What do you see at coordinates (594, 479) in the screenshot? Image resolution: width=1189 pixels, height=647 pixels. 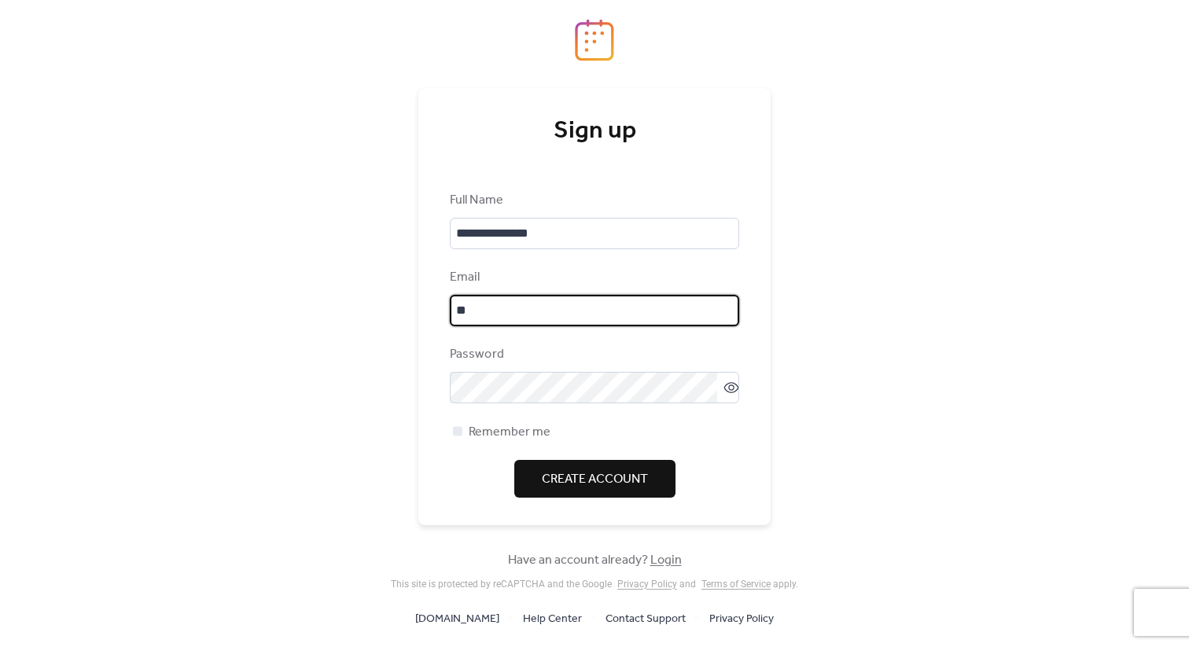 I see `button: Create Account` at bounding box center [594, 479].